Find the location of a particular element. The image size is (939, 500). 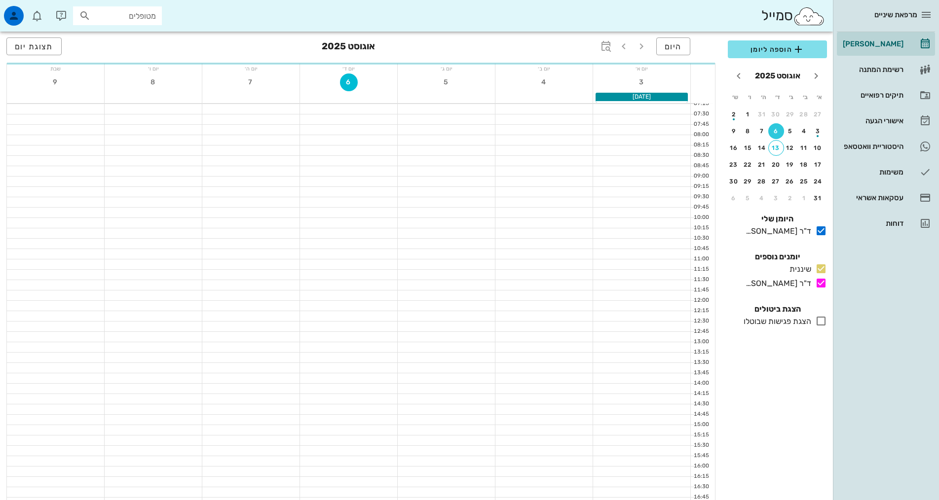

span: הוספה ליומן is located at coordinates (777, 49).